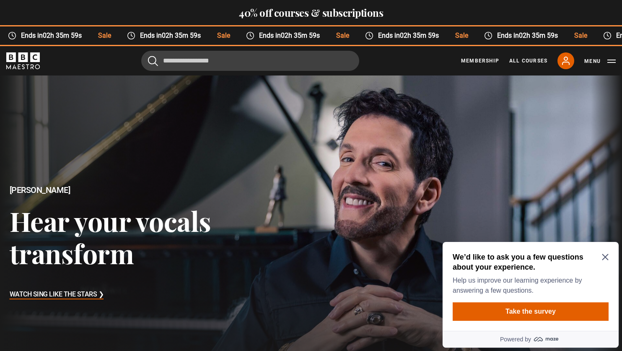 This screenshot has height=351, width=622. What do you see at coordinates (153, 60) in the screenshot?
I see `button: Submit the search query` at bounding box center [153, 60].